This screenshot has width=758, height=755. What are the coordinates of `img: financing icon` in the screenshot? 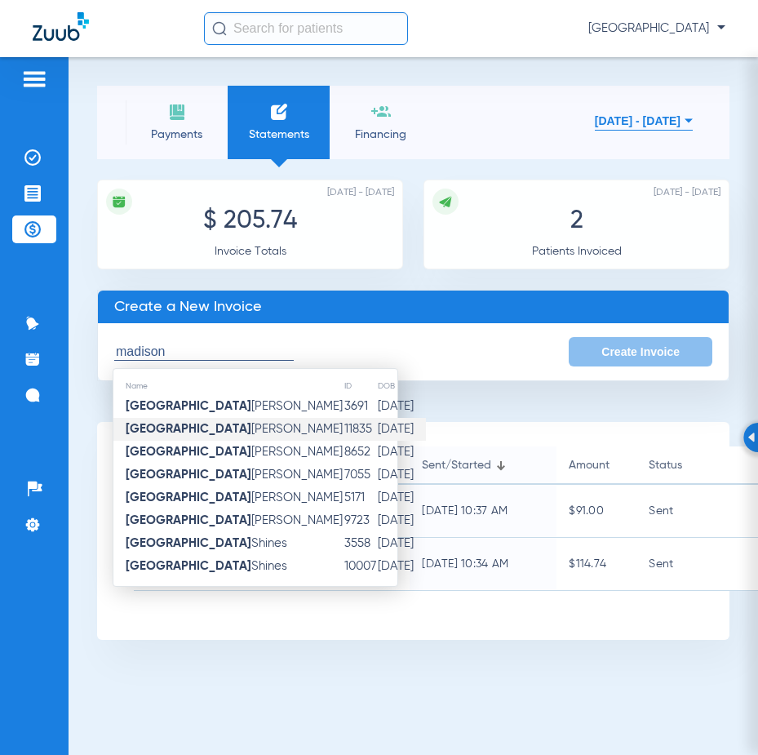 It's located at (381, 112).